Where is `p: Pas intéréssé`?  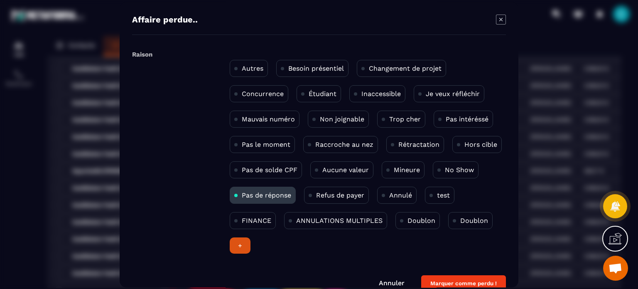 p: Pas intéréssé is located at coordinates (467, 119).